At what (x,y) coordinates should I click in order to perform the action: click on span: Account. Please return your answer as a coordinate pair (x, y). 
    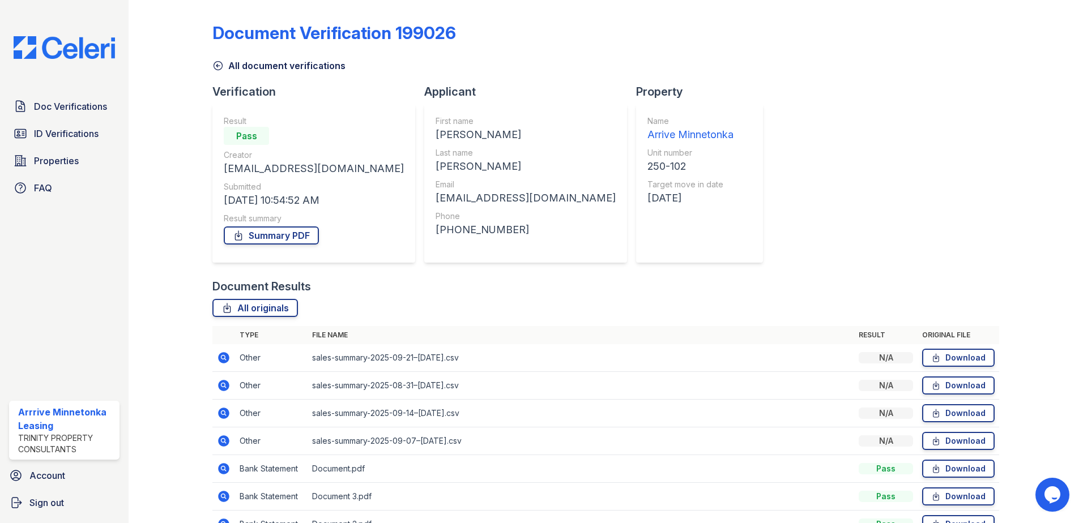
    Looking at the image, I should click on (47, 476).